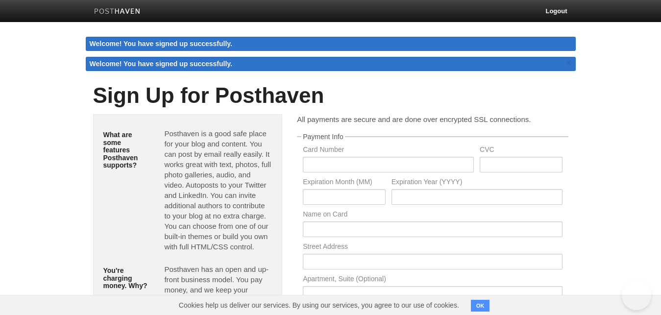 The image size is (661, 315). Describe the element at coordinates (117, 12) in the screenshot. I see `img: Posthaven-bar` at that location.